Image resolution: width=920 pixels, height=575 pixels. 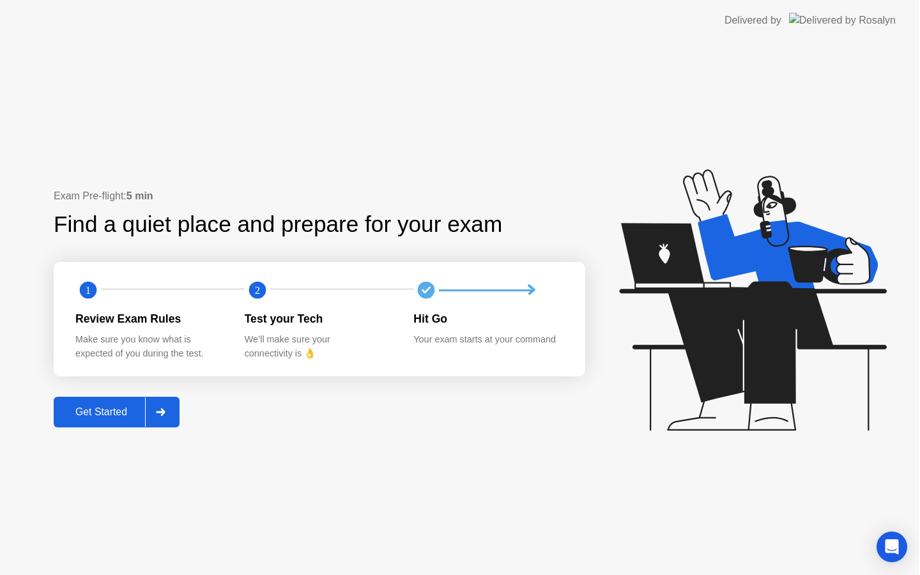 I want to click on text: 1, so click(x=88, y=290).